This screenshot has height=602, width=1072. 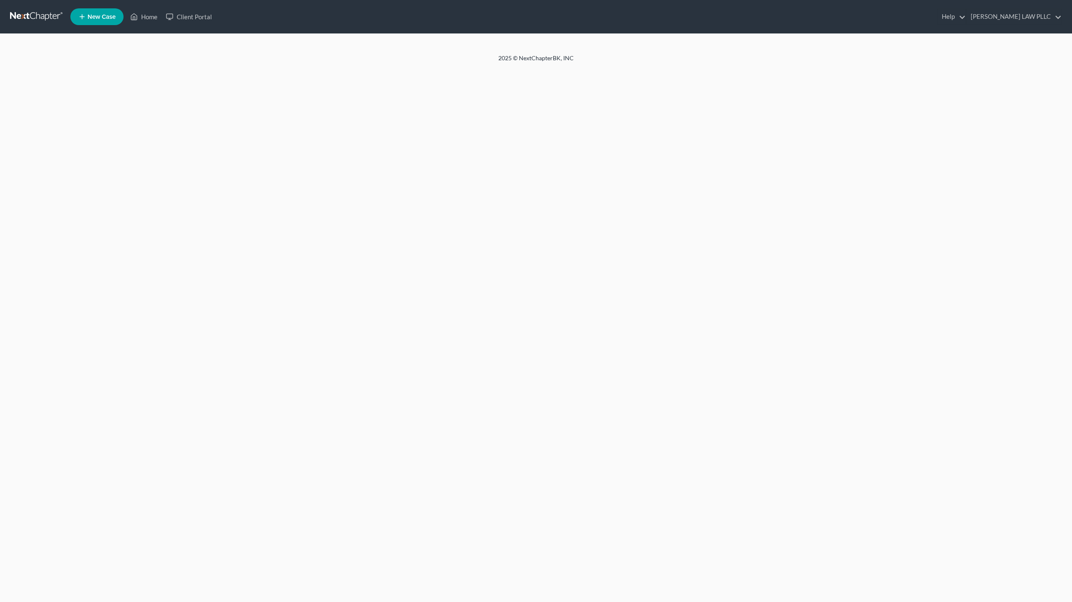 What do you see at coordinates (536, 62) in the screenshot?
I see `div: 2025 © NextChapterBK, INC` at bounding box center [536, 62].